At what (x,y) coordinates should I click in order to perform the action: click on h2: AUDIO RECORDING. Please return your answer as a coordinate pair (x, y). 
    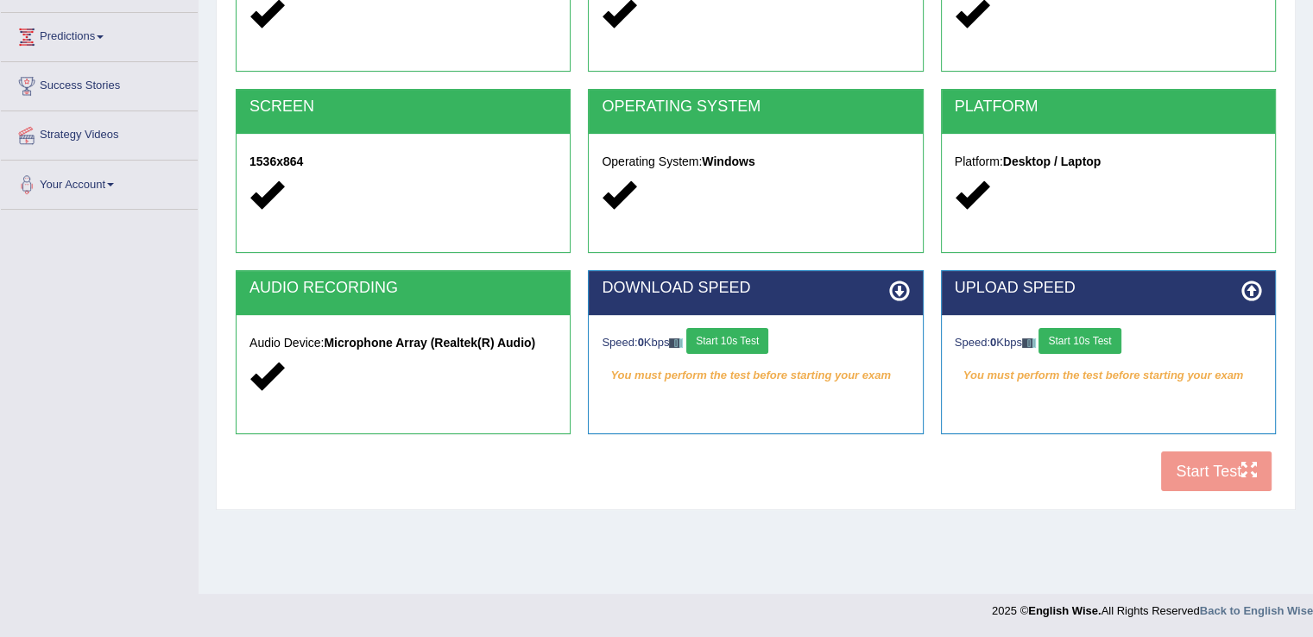
    Looking at the image, I should click on (403, 288).